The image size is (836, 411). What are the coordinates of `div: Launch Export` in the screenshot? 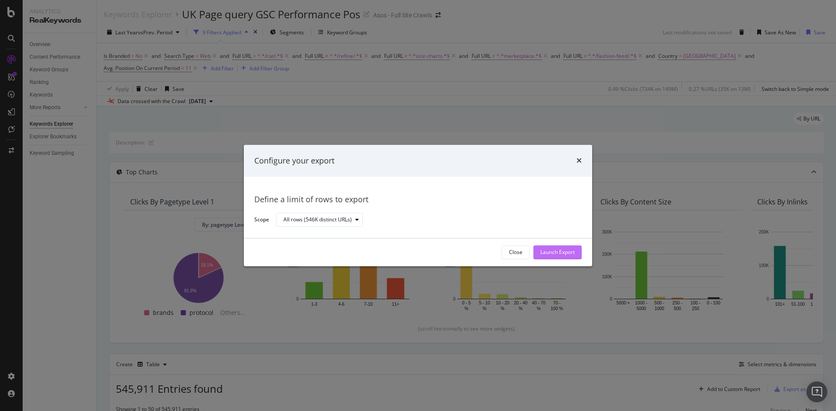 It's located at (557, 252).